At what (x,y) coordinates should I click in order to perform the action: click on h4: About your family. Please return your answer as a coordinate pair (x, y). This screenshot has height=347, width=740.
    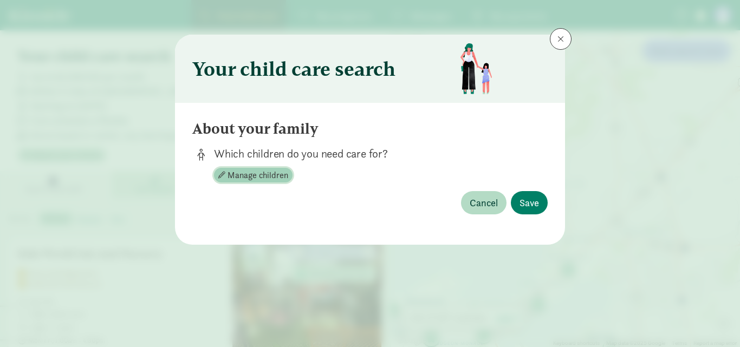
    Looking at the image, I should click on (255, 129).